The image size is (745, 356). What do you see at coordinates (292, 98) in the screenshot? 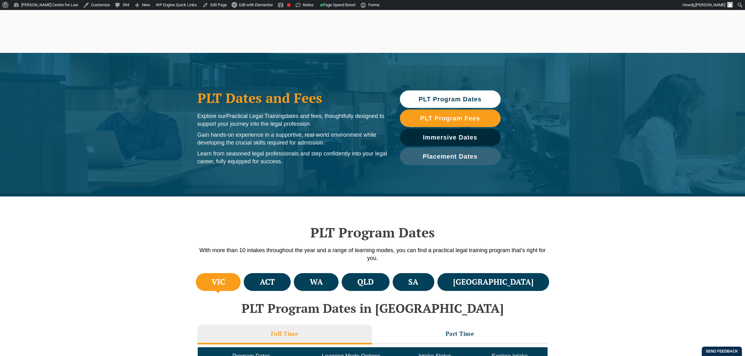
I see `h1: PLT Dates and Fees` at bounding box center [292, 98].